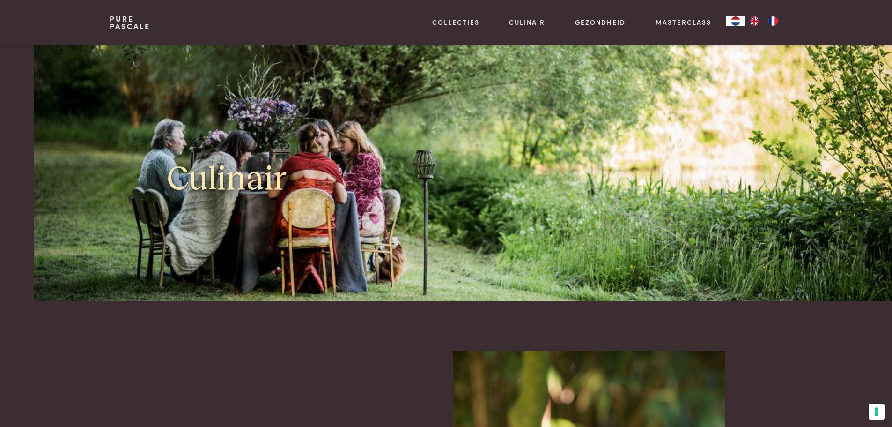 The width and height of the screenshot is (892, 427). Describe the element at coordinates (227, 179) in the screenshot. I see `h1: Culinair` at that location.